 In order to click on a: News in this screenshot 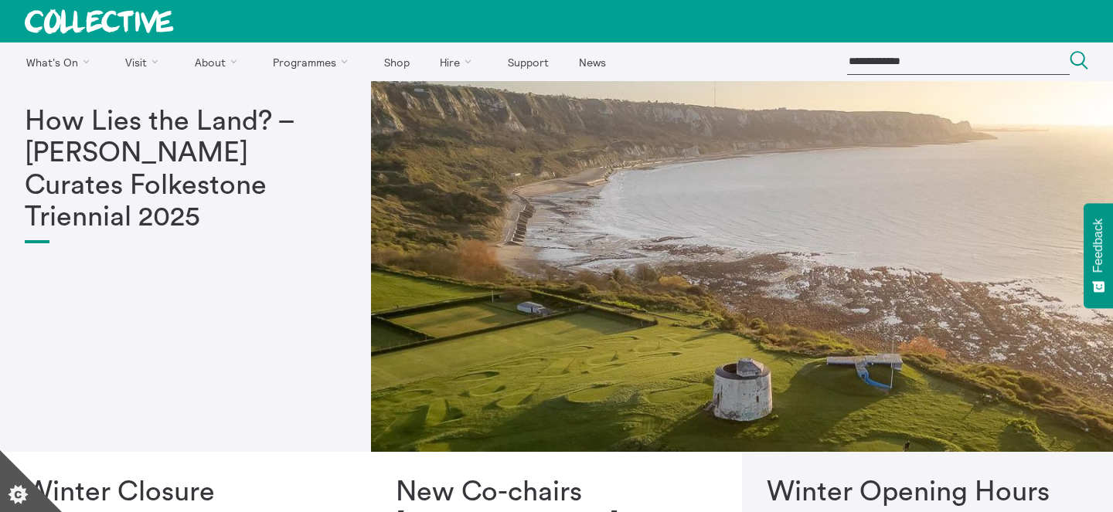, I will do `click(592, 62)`.